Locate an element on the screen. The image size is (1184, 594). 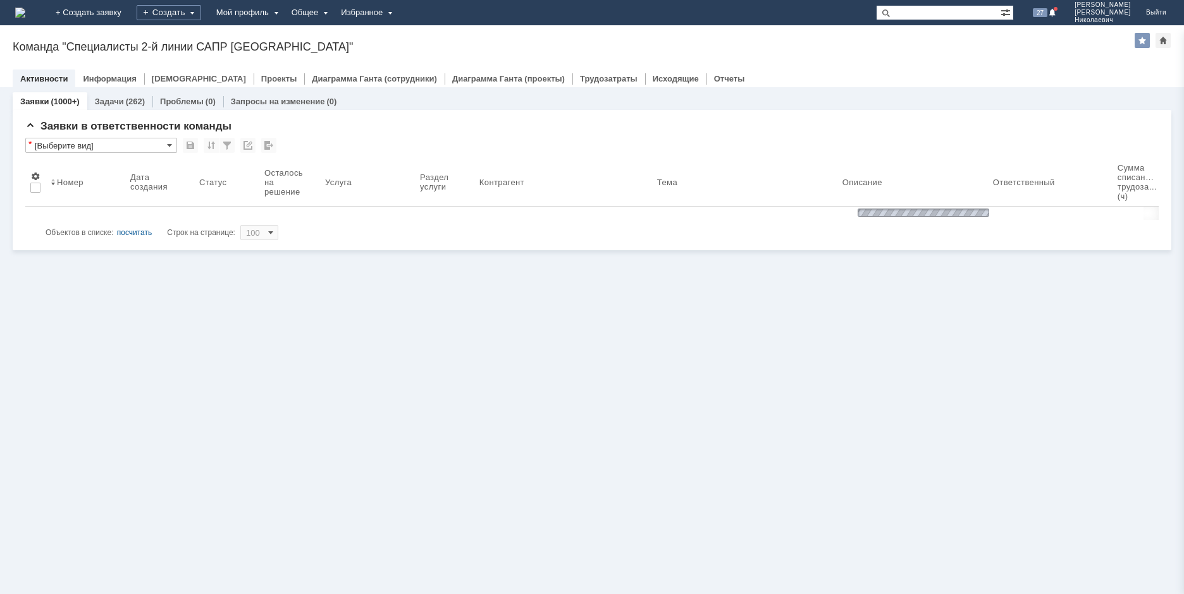
a: Задачи is located at coordinates (109, 101).